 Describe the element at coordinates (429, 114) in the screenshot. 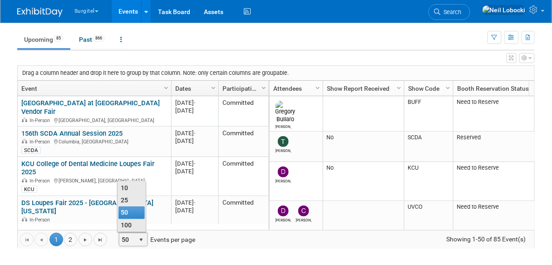

I see `td: BUFF` at that location.